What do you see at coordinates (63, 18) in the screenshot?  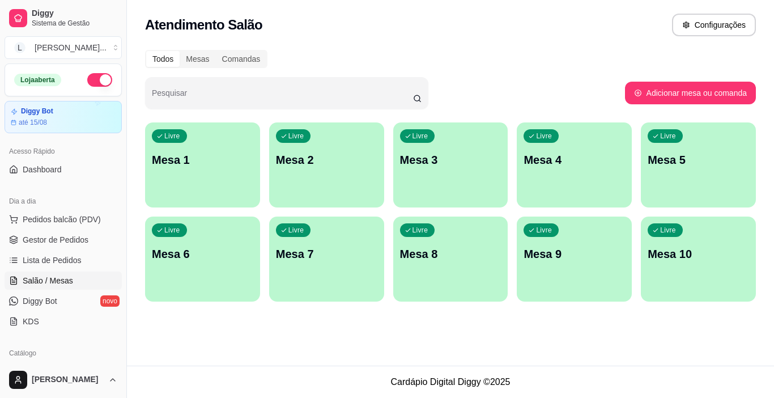 I see `a: DiggySistema de Gestão` at bounding box center [63, 18].